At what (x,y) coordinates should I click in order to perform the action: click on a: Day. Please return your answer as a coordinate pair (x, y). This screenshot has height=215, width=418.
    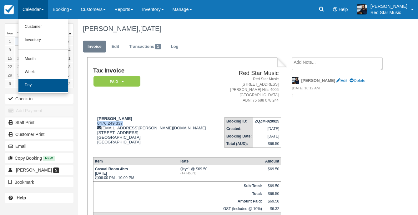
    Looking at the image, I should click on (43, 85).